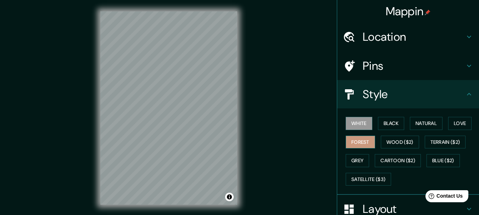 The width and height of the screenshot is (479, 215). Describe the element at coordinates (428, 12) in the screenshot. I see `img: pin-icon.png` at that location.